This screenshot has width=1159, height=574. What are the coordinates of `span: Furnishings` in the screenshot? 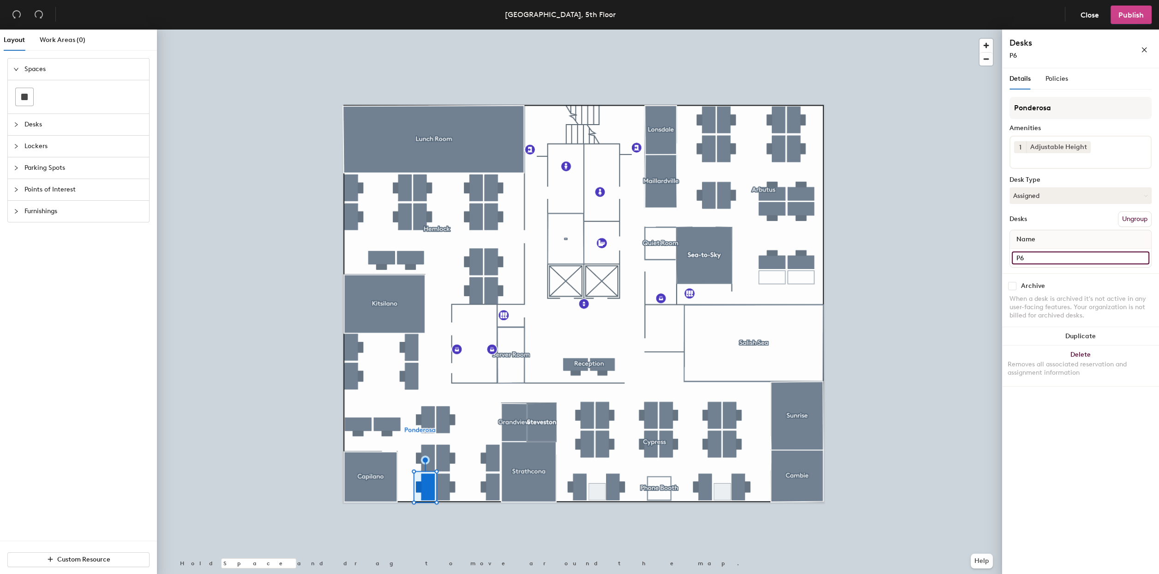 It's located at (84, 211).